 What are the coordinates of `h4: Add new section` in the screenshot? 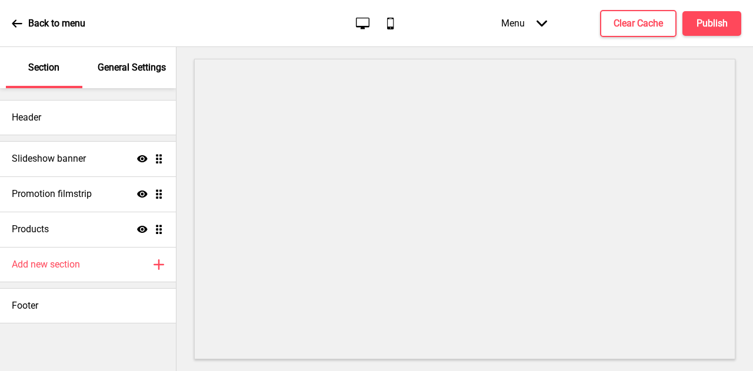 It's located at (46, 265).